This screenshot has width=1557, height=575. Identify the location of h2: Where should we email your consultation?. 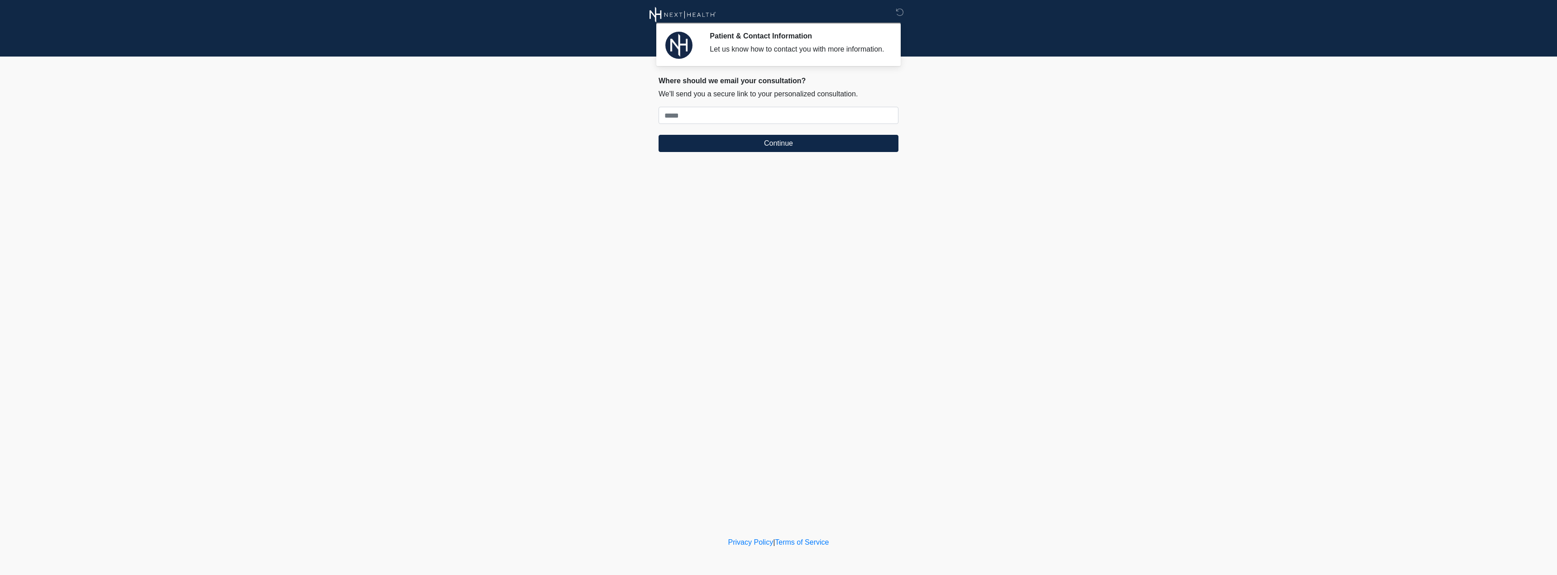
(779, 81).